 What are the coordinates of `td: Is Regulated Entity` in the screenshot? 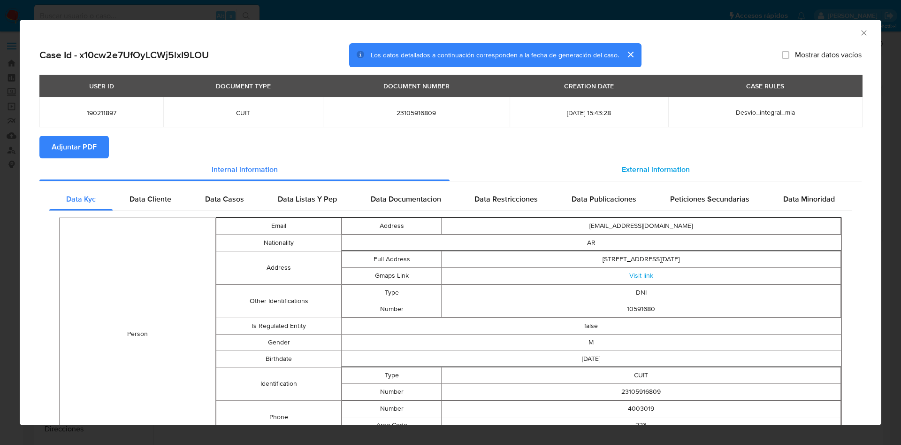 It's located at (279, 325).